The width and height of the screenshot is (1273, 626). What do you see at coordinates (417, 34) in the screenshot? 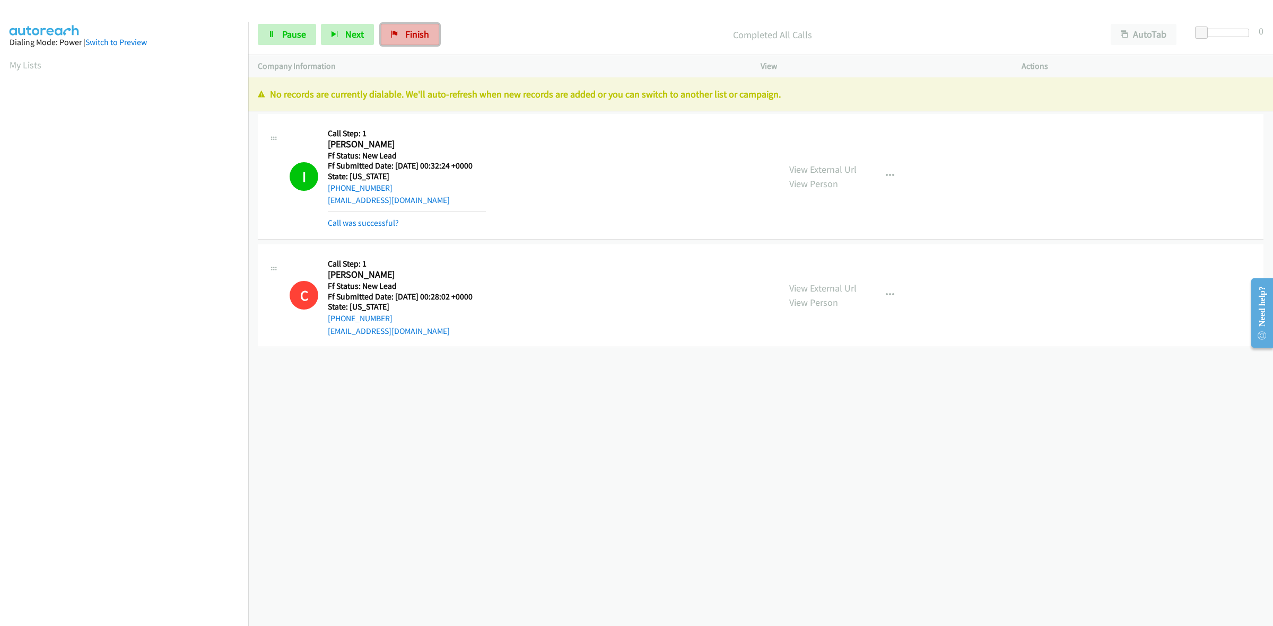
I see `span: Finish` at bounding box center [417, 34].